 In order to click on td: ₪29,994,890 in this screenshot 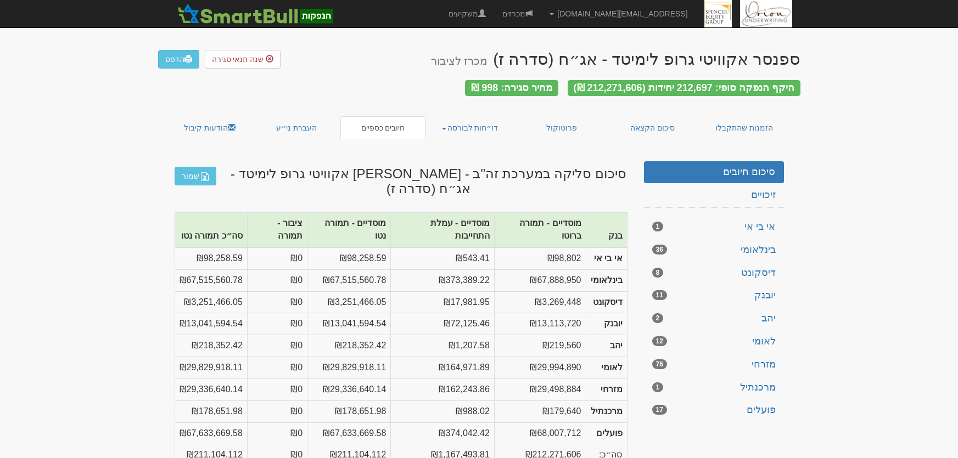, I will do `click(539, 368)`.